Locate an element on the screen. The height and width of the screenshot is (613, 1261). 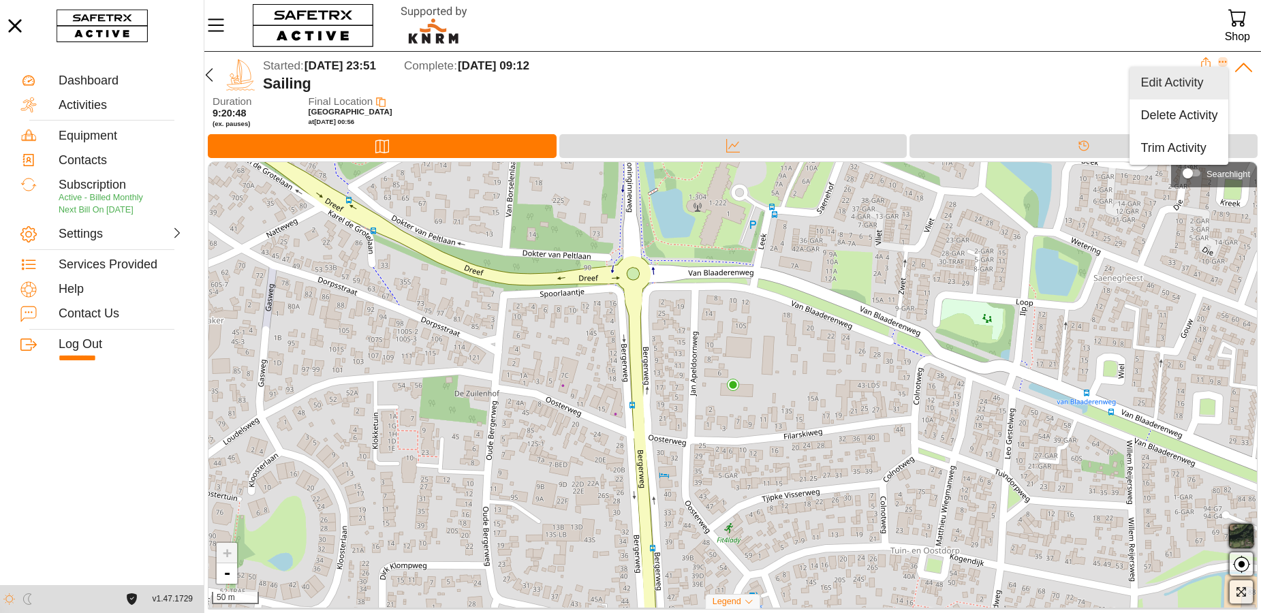
div: Log Out is located at coordinates (121, 345).